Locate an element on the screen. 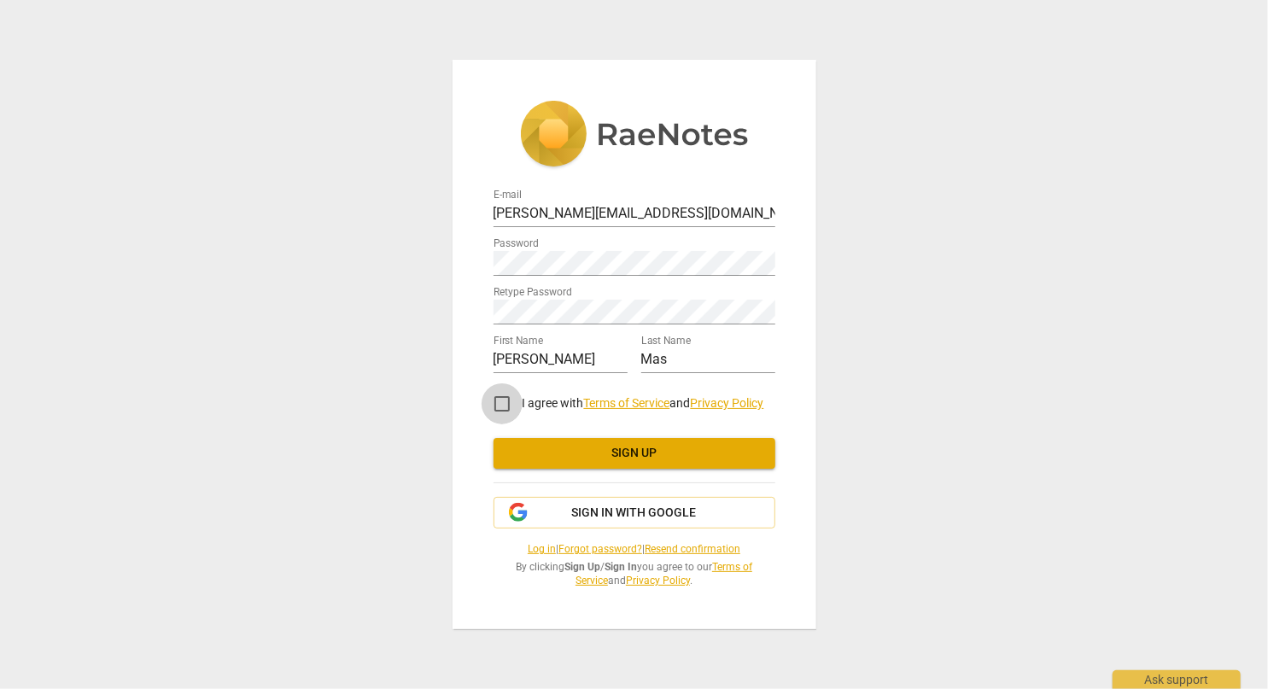  button: Sign up is located at coordinates (634, 453).